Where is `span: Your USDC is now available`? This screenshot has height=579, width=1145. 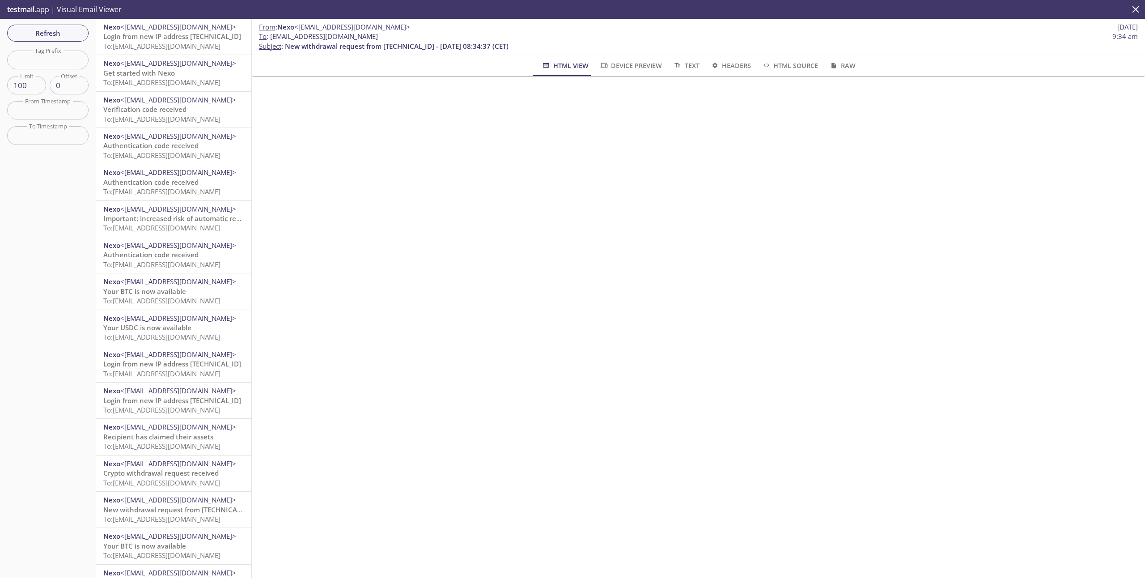 span: Your USDC is now available is located at coordinates (147, 327).